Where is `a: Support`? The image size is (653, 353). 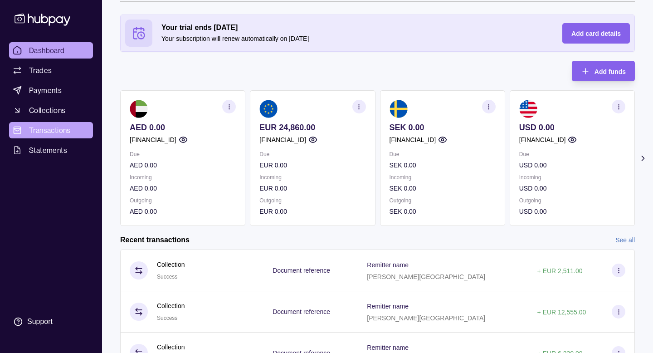
a: Support is located at coordinates (51, 322).